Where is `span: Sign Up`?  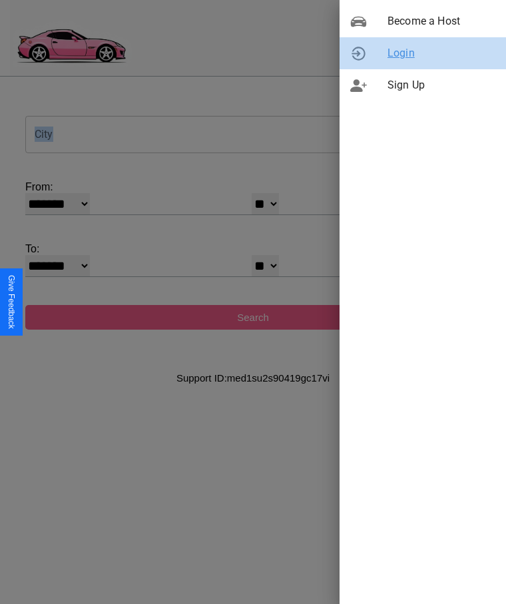
span: Sign Up is located at coordinates (442, 85).